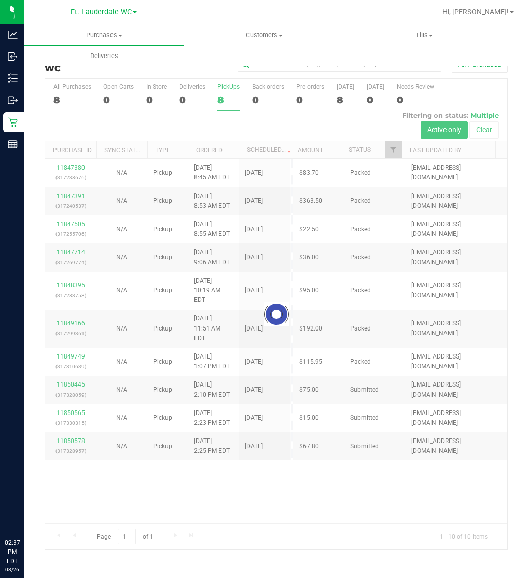  I want to click on p: 02:37 PM EDT, so click(12, 552).